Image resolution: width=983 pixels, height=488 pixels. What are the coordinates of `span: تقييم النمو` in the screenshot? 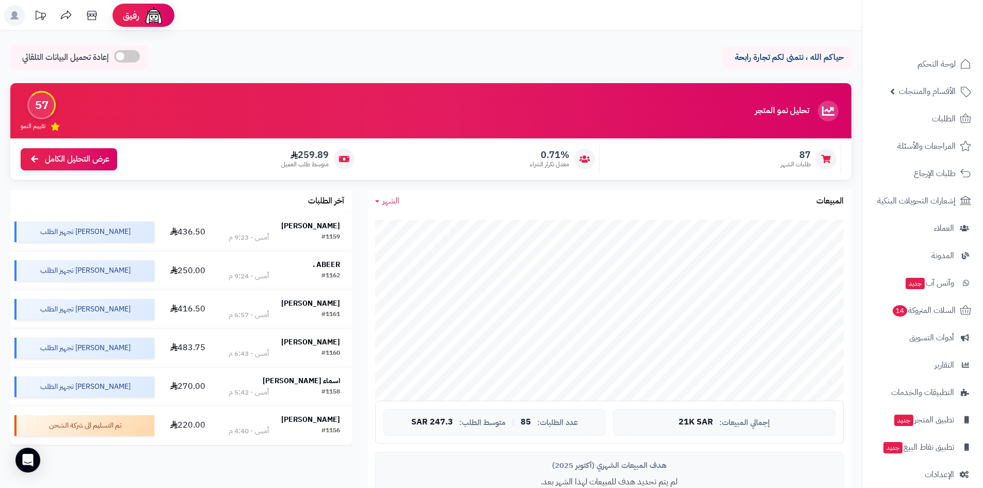 It's located at (33, 126).